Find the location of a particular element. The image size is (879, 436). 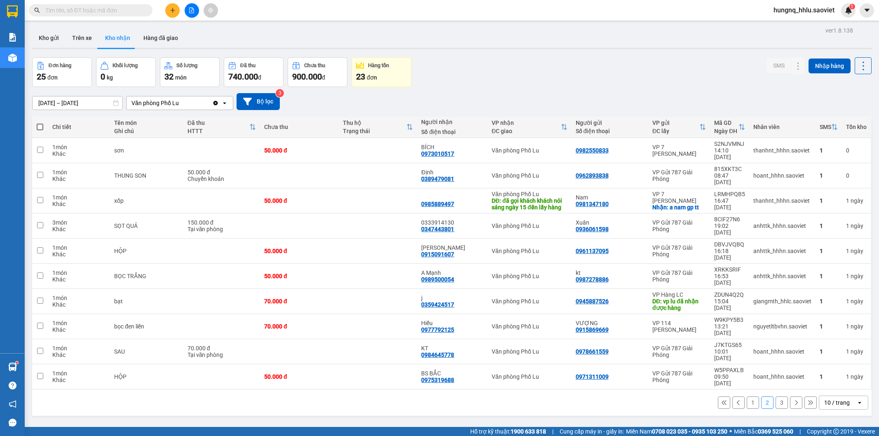

div: HTTT is located at coordinates (219, 131).